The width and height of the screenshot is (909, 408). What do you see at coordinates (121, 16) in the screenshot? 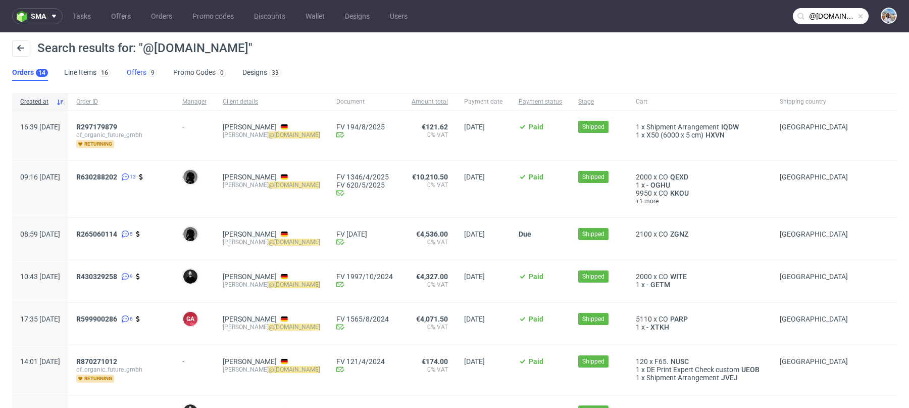
I see `a: Offers` at bounding box center [121, 16].